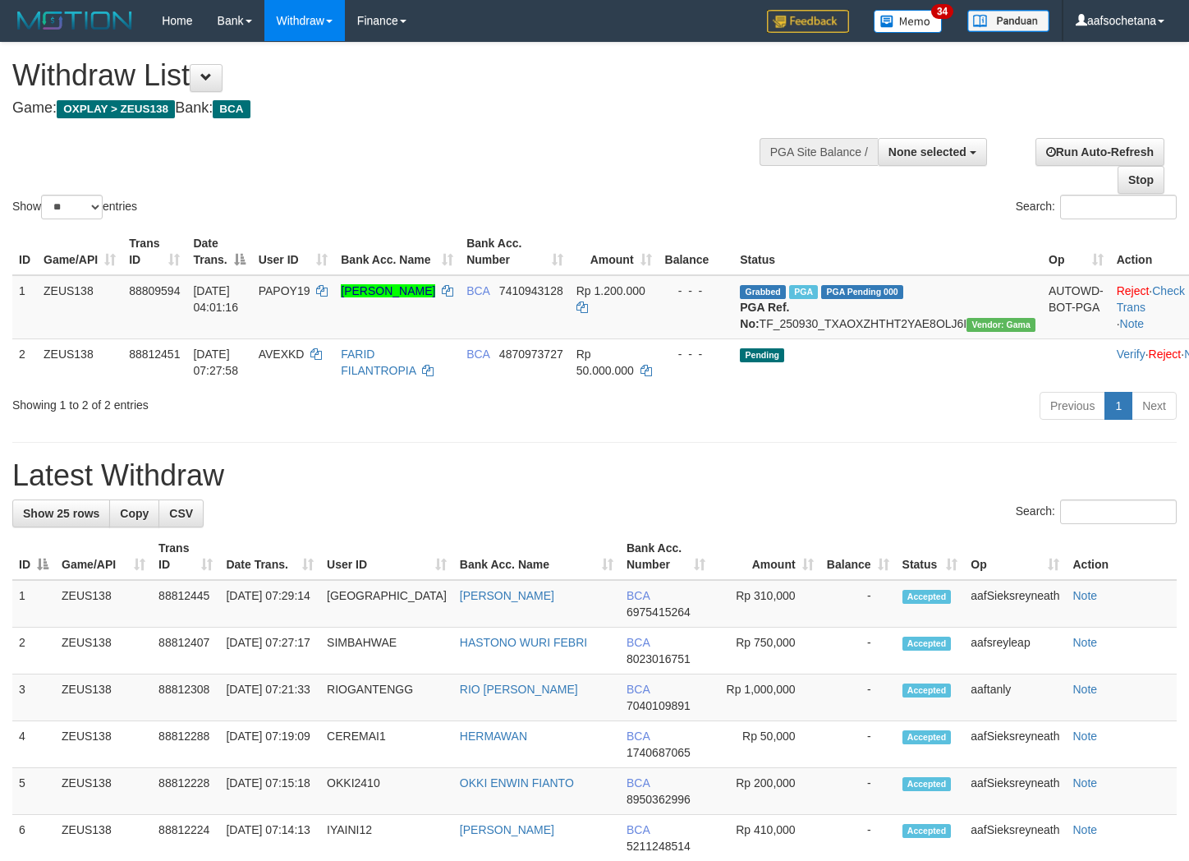  I want to click on td: Rp 750,000, so click(765, 650).